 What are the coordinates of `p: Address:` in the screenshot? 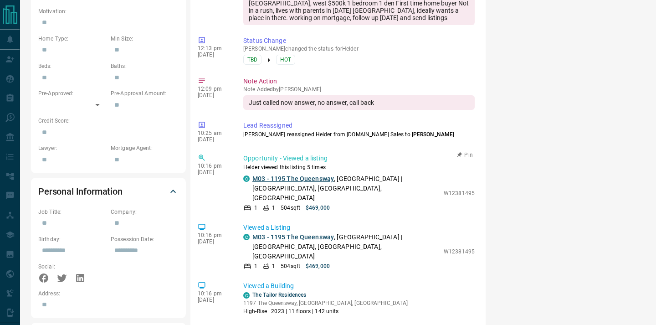 It's located at (108, 293).